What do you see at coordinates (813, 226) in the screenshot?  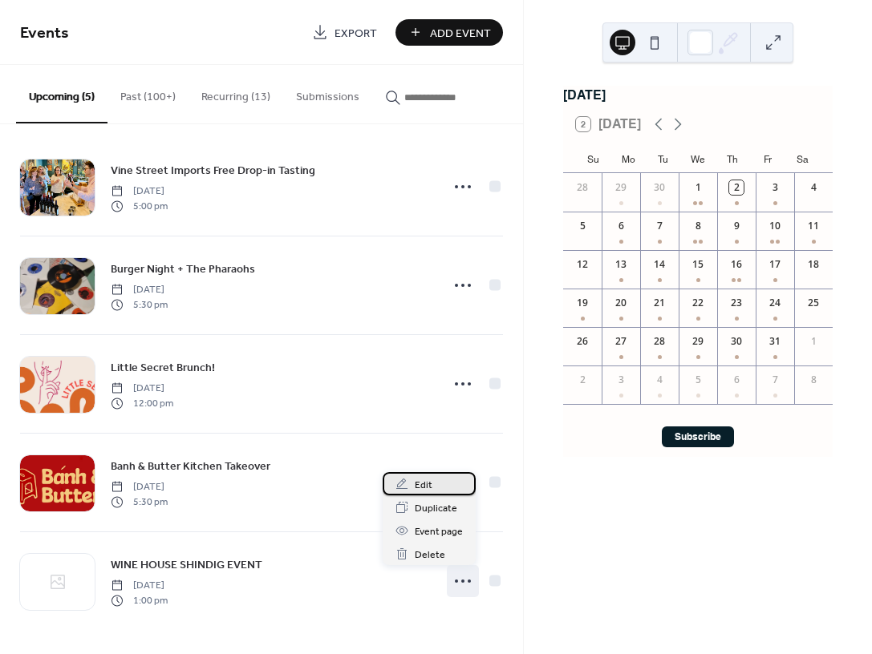 I see `div: 11` at bounding box center [813, 226].